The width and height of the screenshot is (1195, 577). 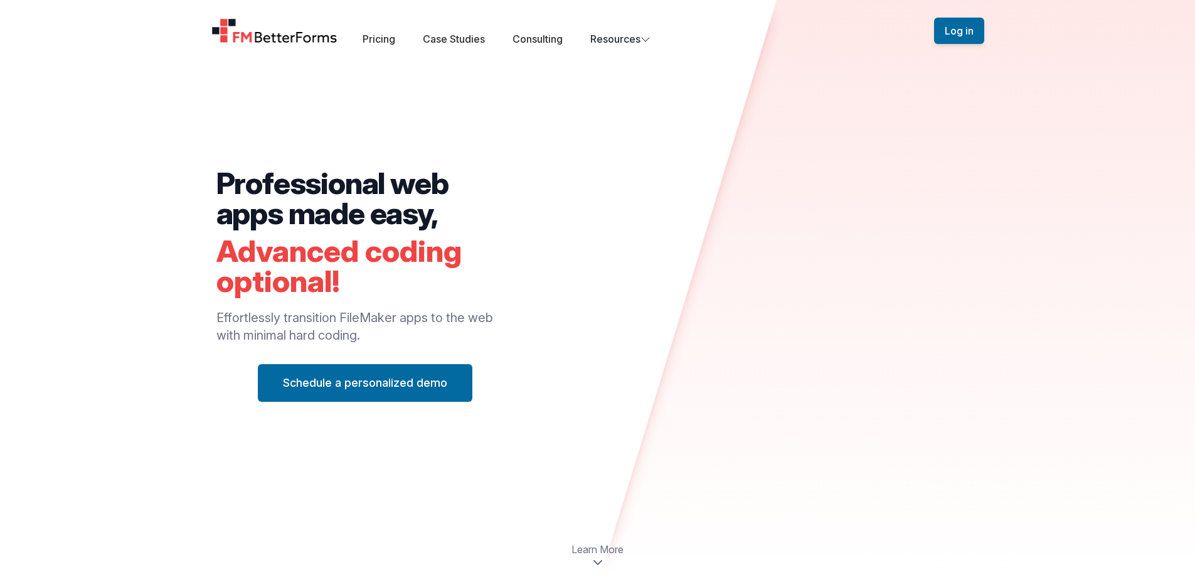 I want to click on button: Log in, so click(x=959, y=31).